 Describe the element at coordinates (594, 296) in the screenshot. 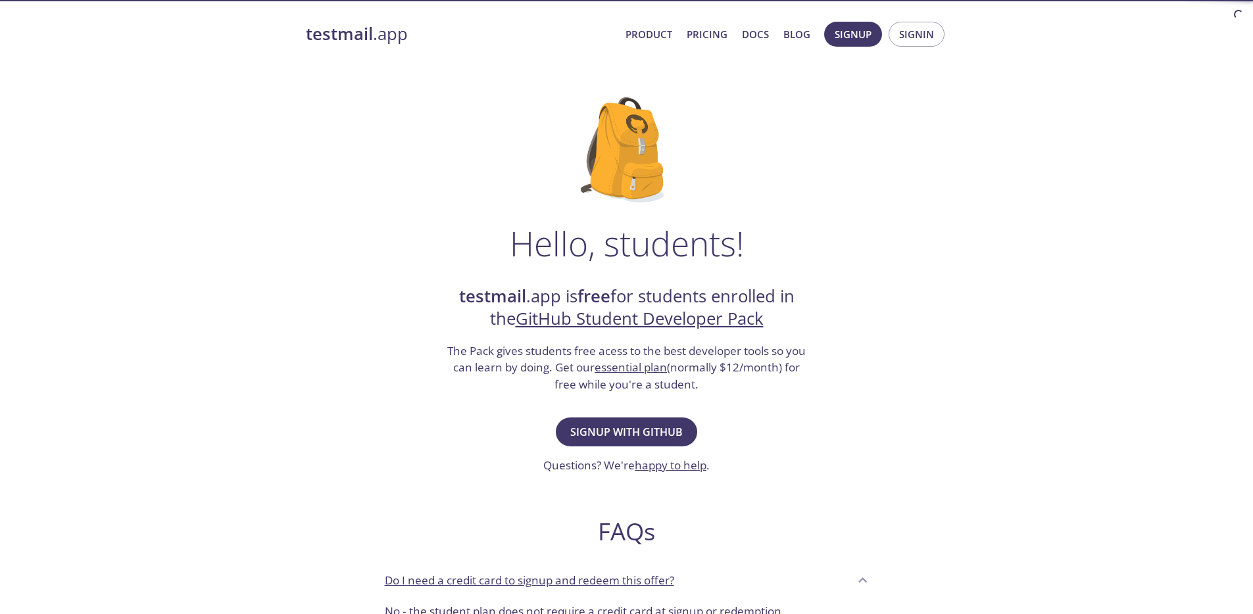

I see `strong: free` at that location.